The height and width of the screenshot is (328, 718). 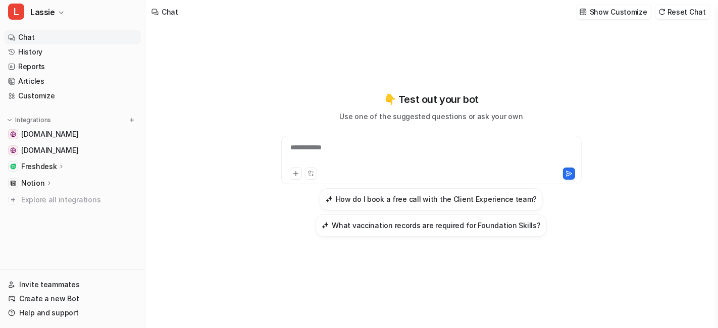 What do you see at coordinates (682, 12) in the screenshot?
I see `button: Reset Chat` at bounding box center [682, 12].